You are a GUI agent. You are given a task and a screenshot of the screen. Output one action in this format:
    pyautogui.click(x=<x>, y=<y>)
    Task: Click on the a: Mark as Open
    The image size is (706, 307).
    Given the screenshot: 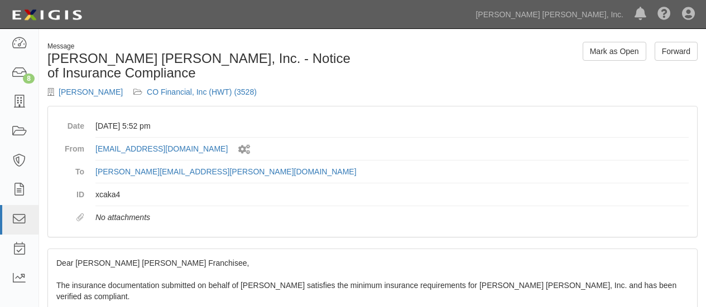 What is the action you would take?
    pyautogui.click(x=614, y=51)
    